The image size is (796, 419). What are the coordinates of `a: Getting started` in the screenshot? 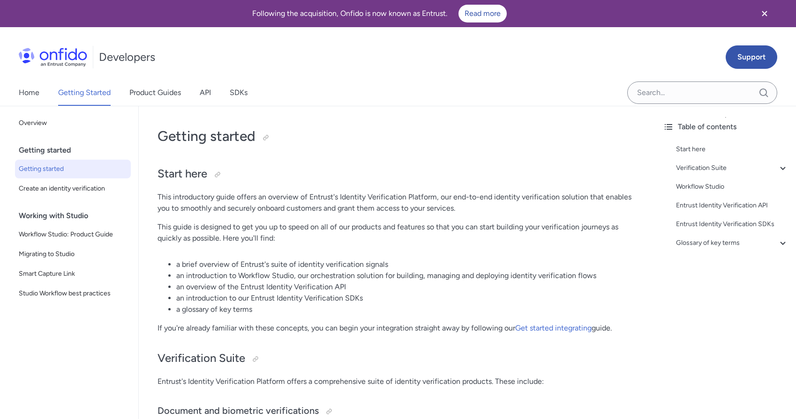 It's located at (73, 169).